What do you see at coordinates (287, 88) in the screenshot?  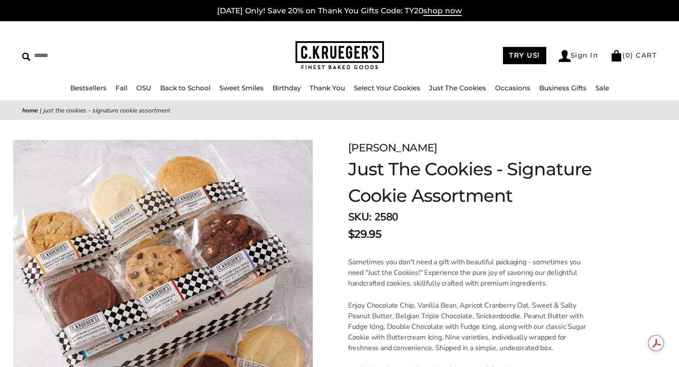 I see `a: Birthday` at bounding box center [287, 88].